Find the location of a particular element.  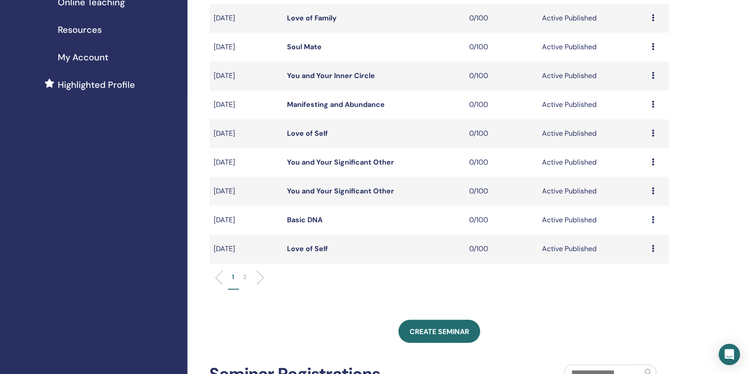

p: 2 is located at coordinates (245, 277).